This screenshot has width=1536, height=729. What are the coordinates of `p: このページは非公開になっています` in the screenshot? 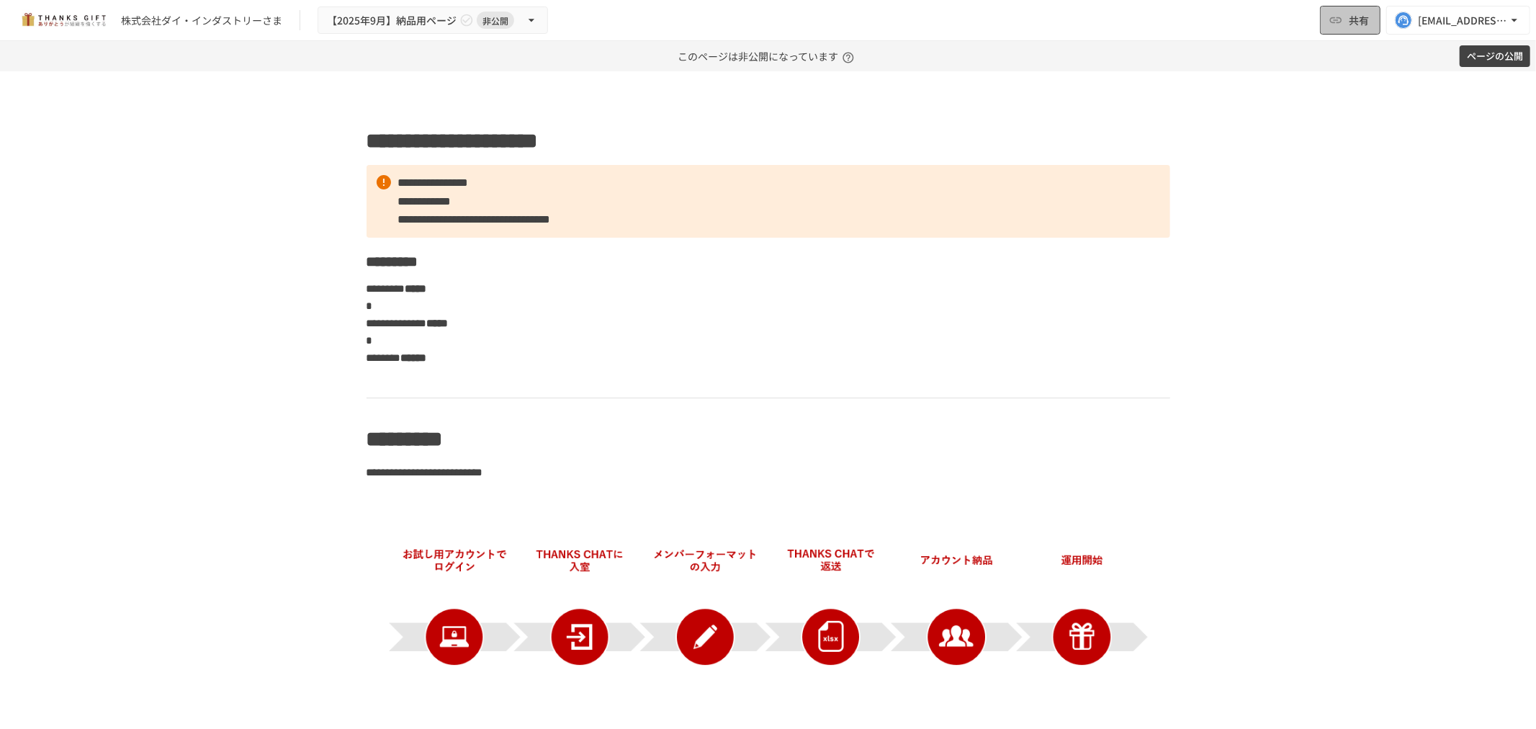 It's located at (768, 56).